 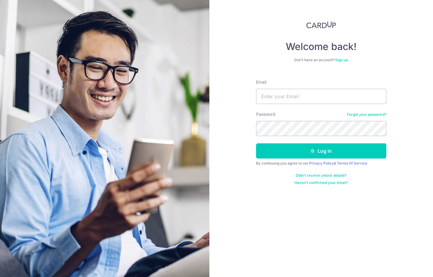 I want to click on a: Haven't confirmed your email?, so click(x=321, y=183).